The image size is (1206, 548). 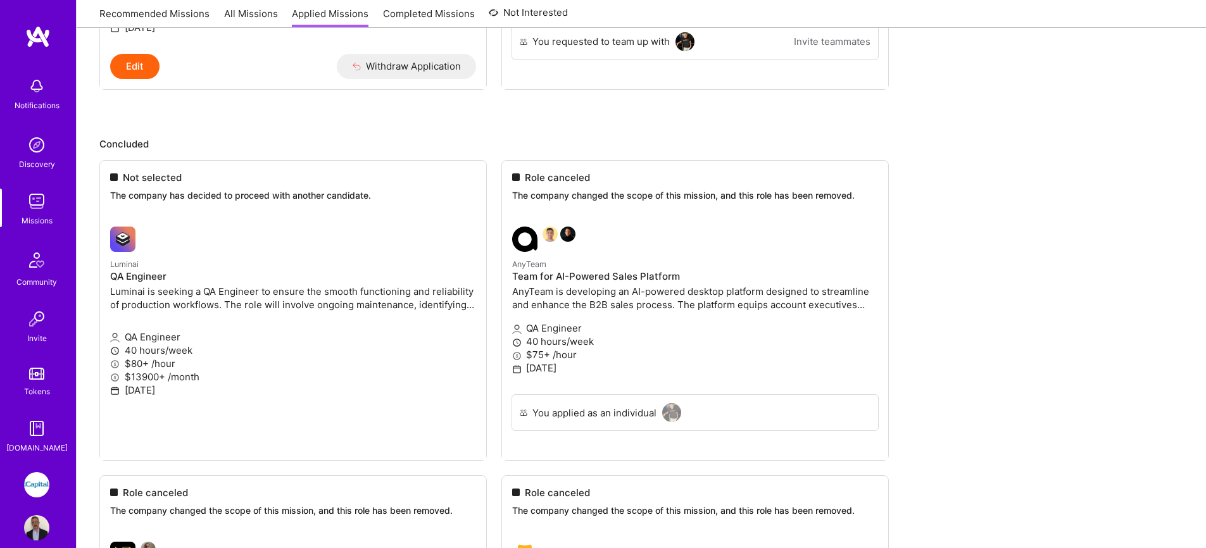 I want to click on i: icon Calendar, so click(x=115, y=28).